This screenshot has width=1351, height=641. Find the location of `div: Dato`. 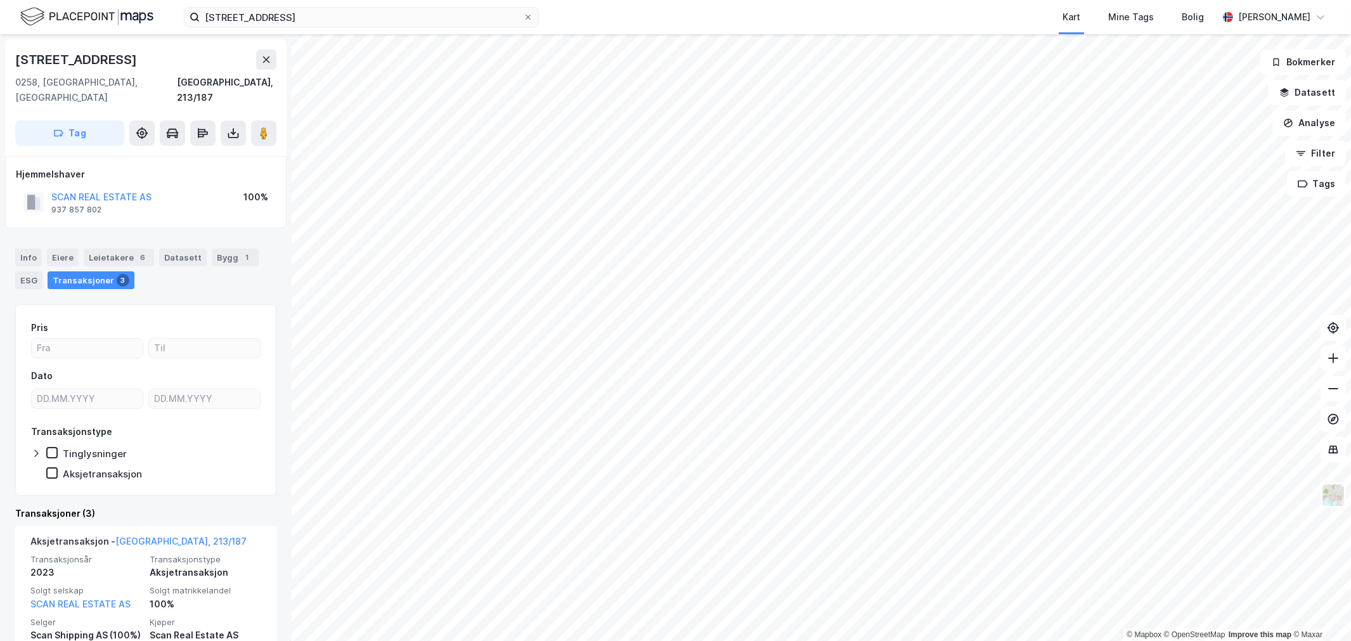

div: Dato is located at coordinates (42, 376).